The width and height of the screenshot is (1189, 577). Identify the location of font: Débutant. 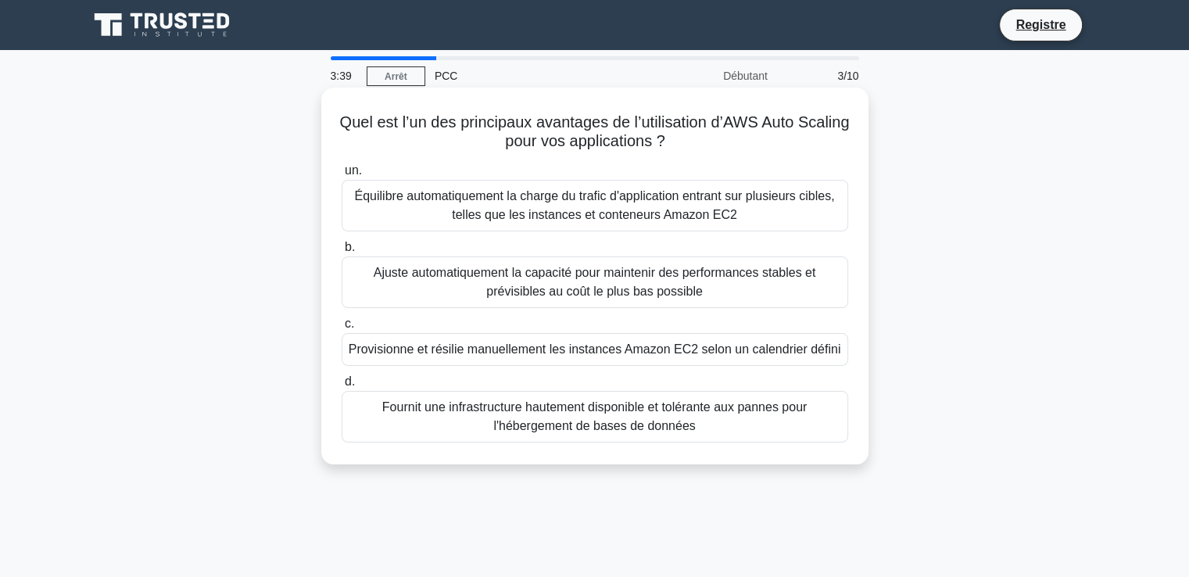
(745, 76).